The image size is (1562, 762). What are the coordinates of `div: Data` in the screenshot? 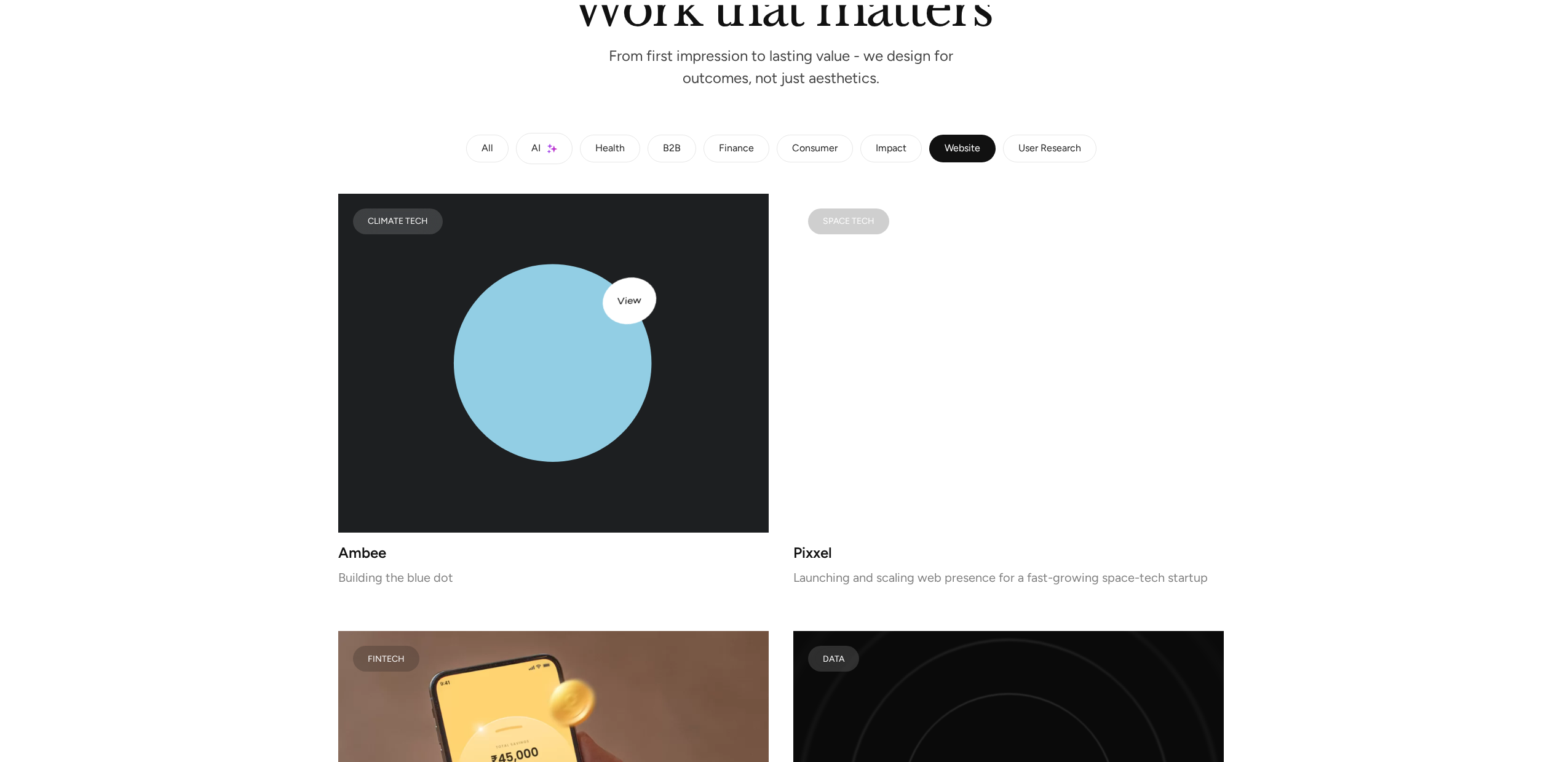 It's located at (833, 659).